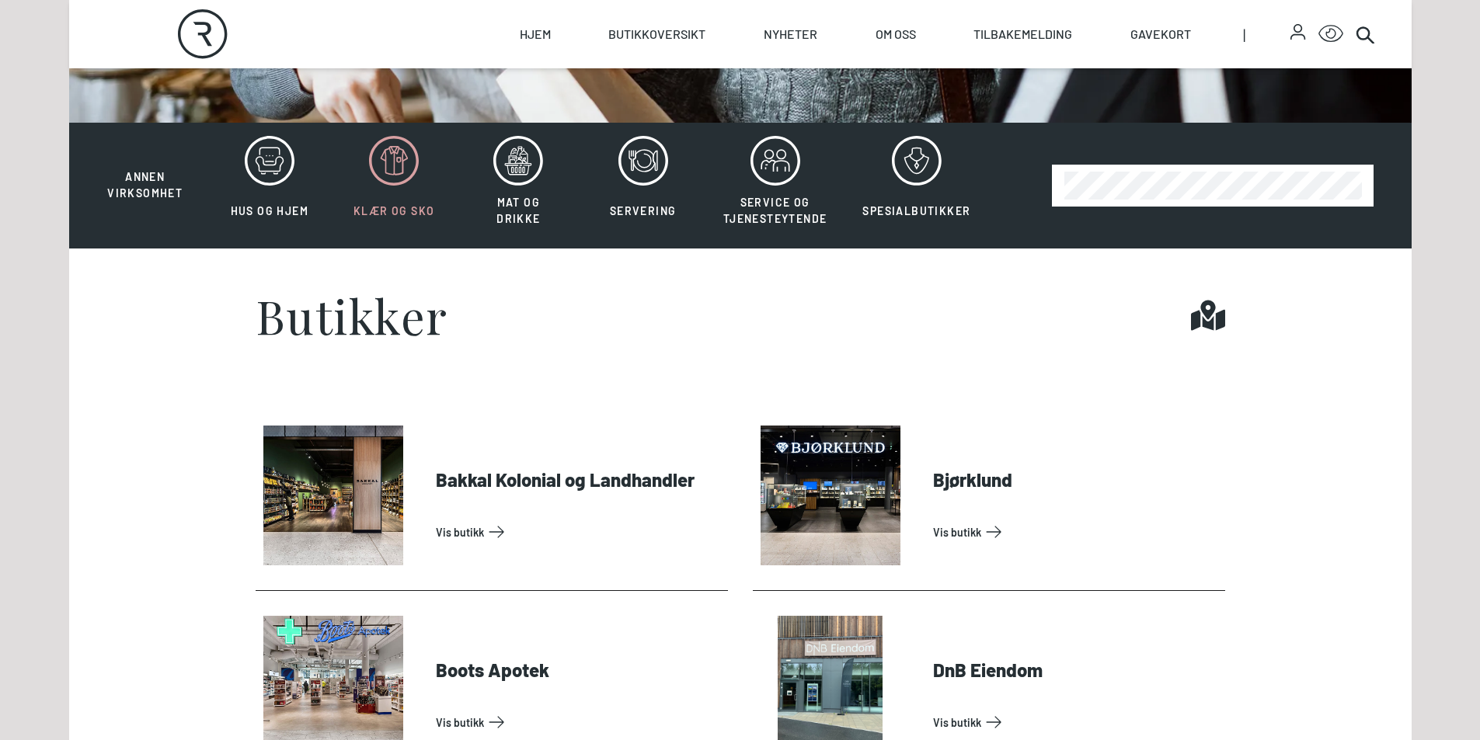 The height and width of the screenshot is (740, 1480). Describe the element at coordinates (518, 211) in the screenshot. I see `span: Mat og drikke` at that location.